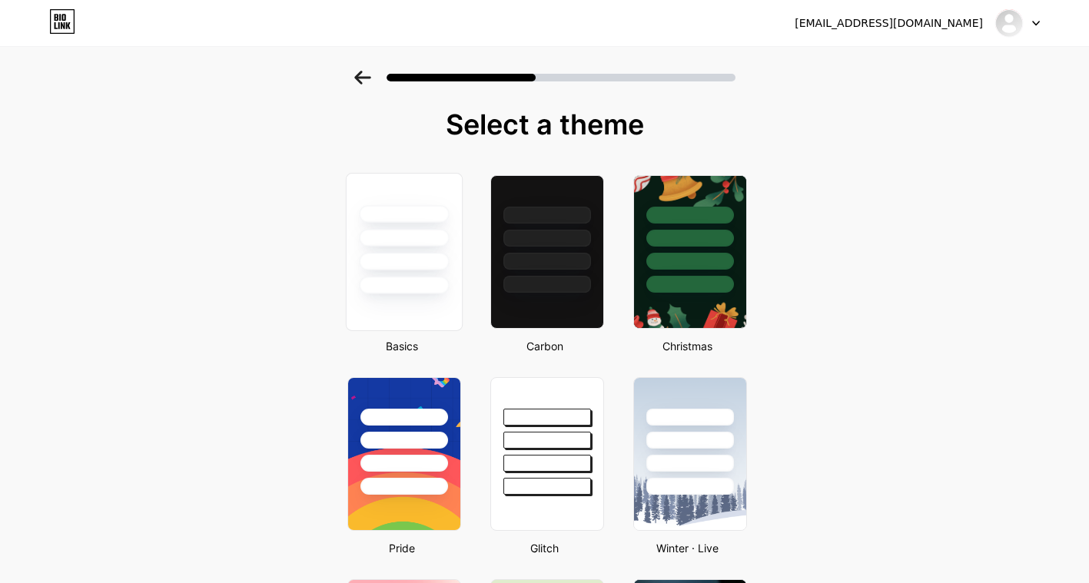 The width and height of the screenshot is (1089, 583). I want to click on div: Glitch, so click(545, 548).